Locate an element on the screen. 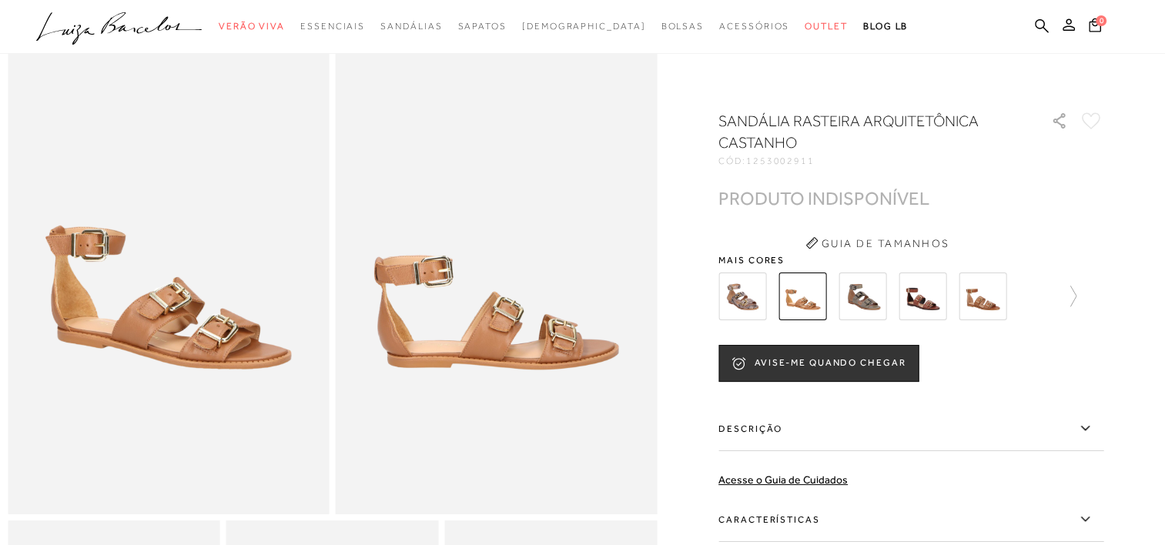  span: Sapatos is located at coordinates (481, 26).